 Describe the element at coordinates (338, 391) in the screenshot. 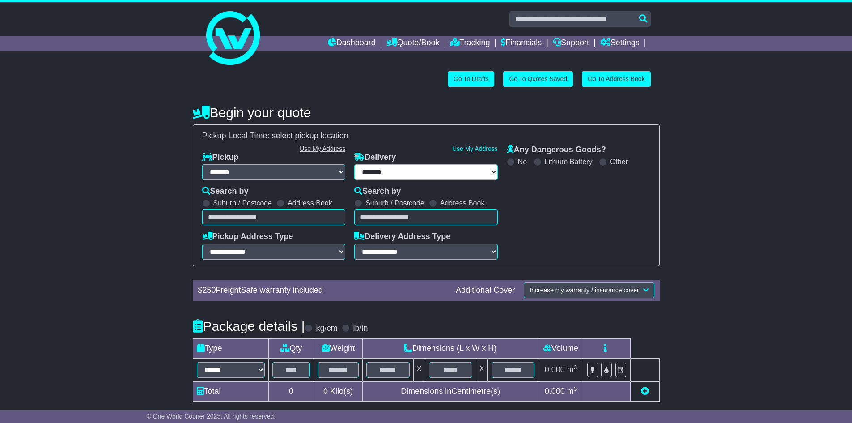

I see `td: Kilo(s)` at that location.